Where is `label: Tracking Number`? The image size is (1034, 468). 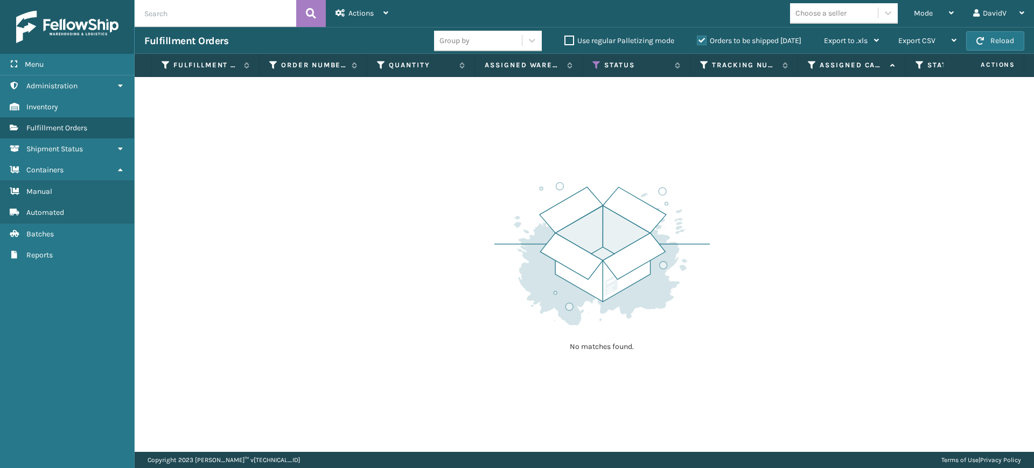
label: Tracking Number is located at coordinates (744, 65).